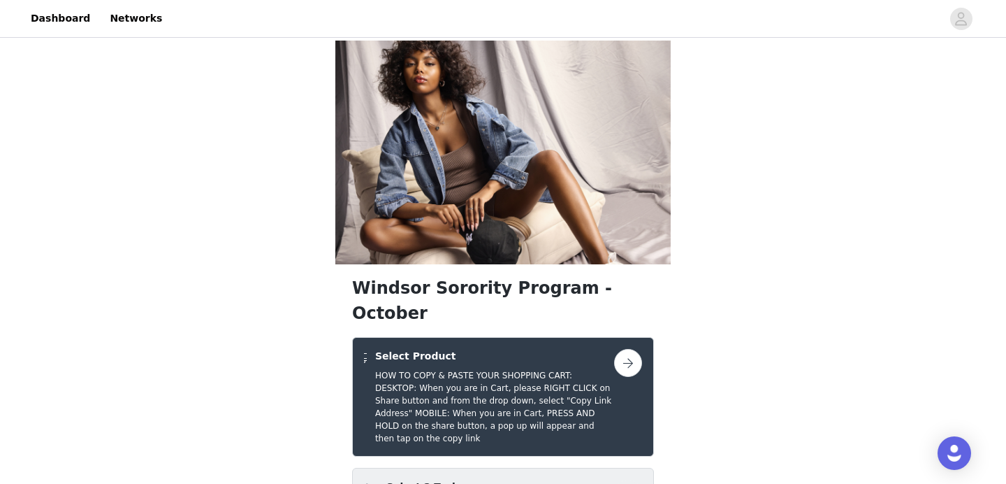 This screenshot has width=1006, height=484. Describe the element at coordinates (961, 19) in the screenshot. I see `div: avatar` at that location.